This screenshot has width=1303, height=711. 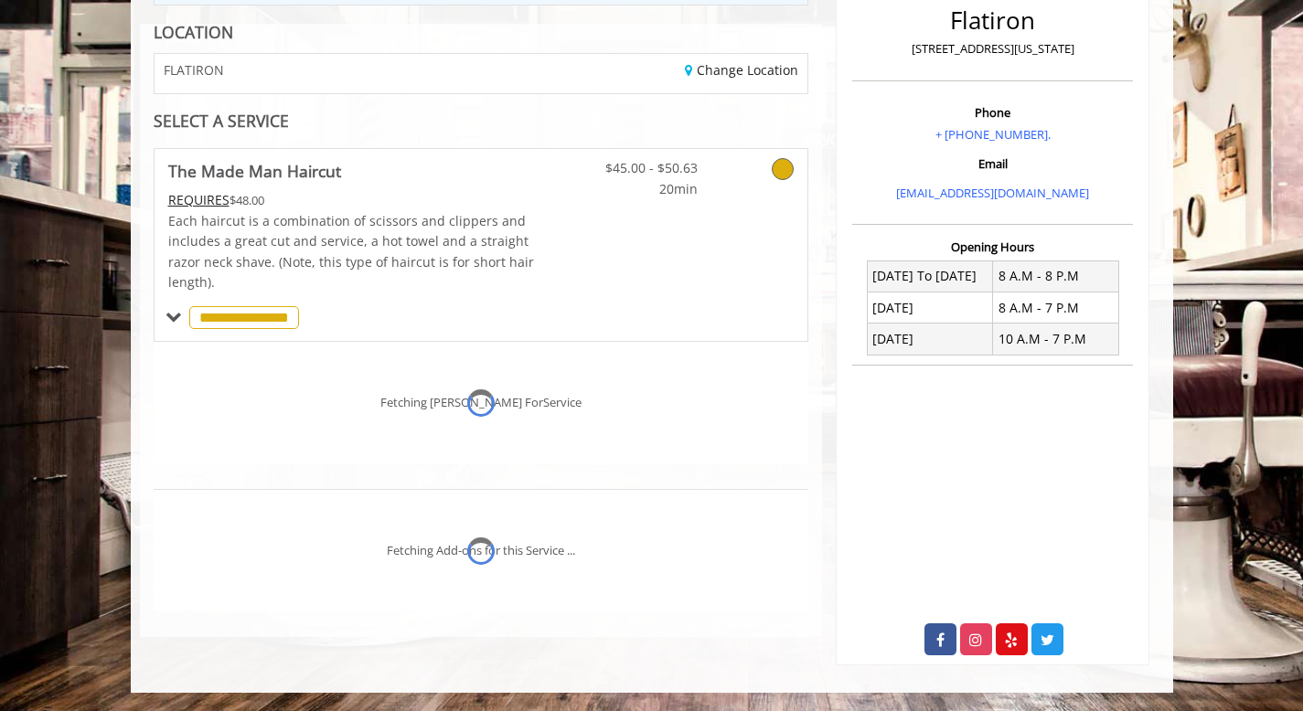 What do you see at coordinates (992, 247) in the screenshot?
I see `h3: Opening Hours` at bounding box center [992, 247].